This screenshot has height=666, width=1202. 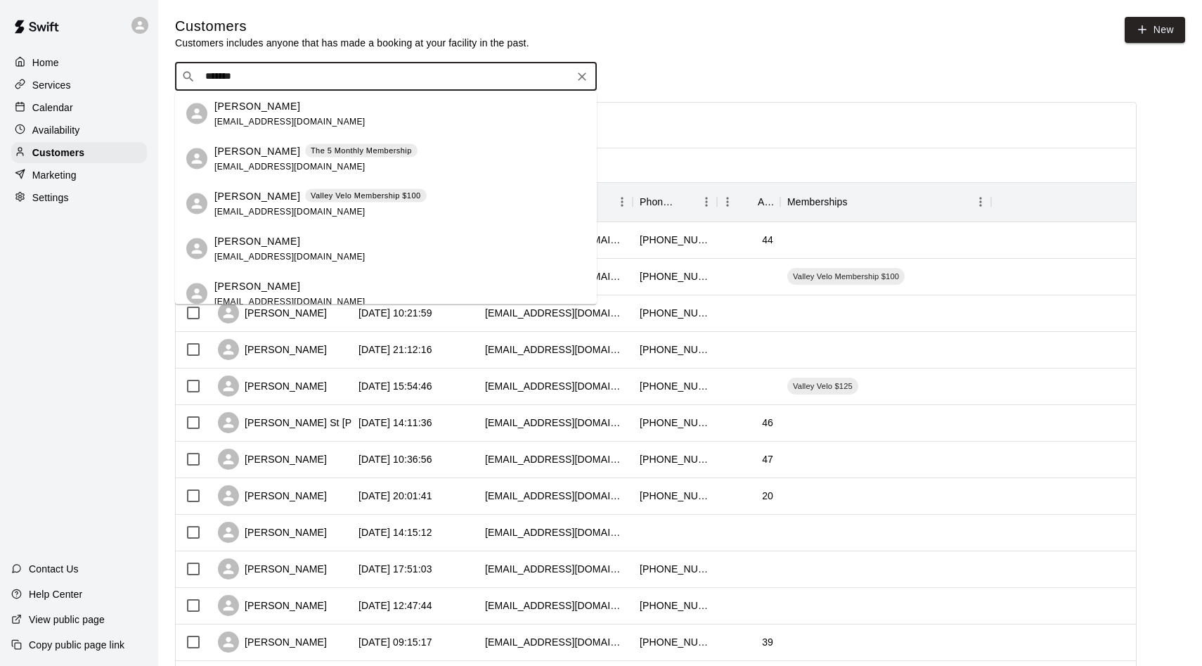 What do you see at coordinates (556, 496) in the screenshot?
I see `div: orm2118@columbia.edu` at bounding box center [556, 496].